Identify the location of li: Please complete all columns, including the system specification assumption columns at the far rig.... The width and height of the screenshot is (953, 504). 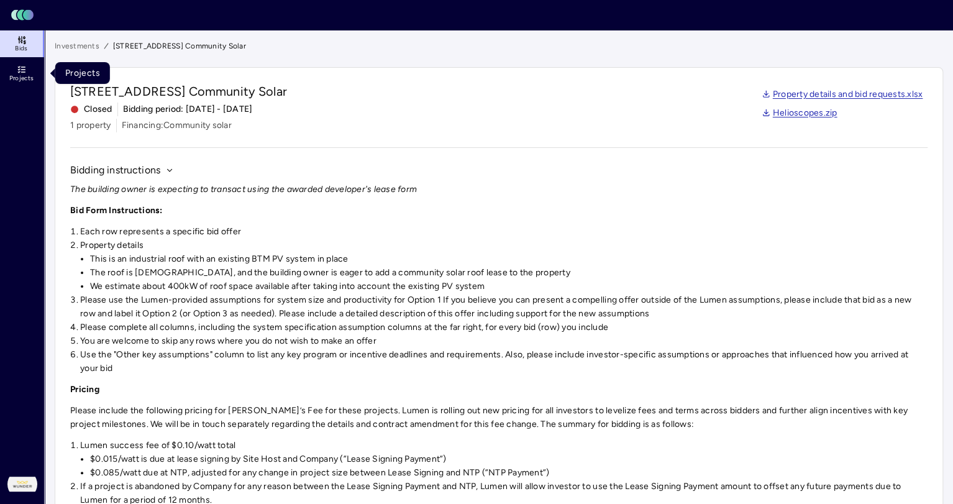
(504, 328).